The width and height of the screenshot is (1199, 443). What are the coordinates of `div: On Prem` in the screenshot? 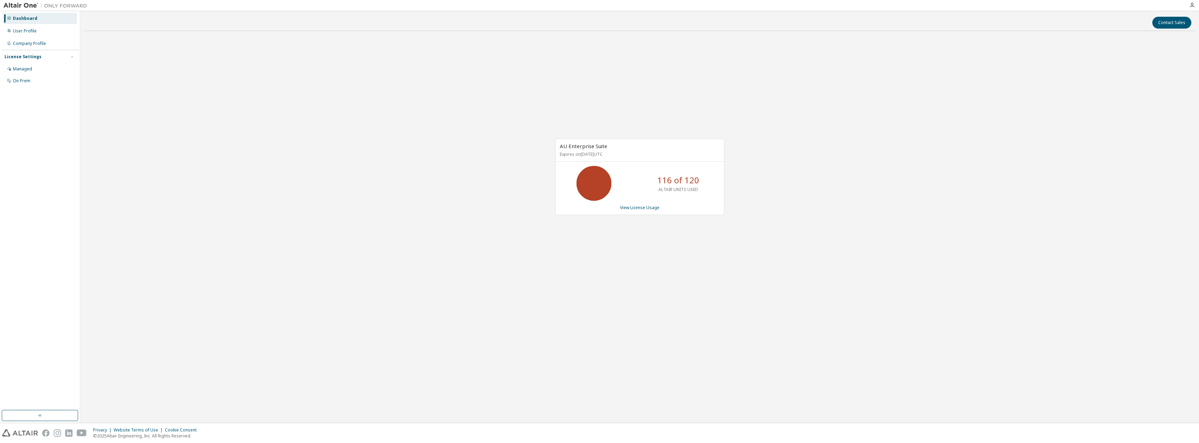 It's located at (22, 81).